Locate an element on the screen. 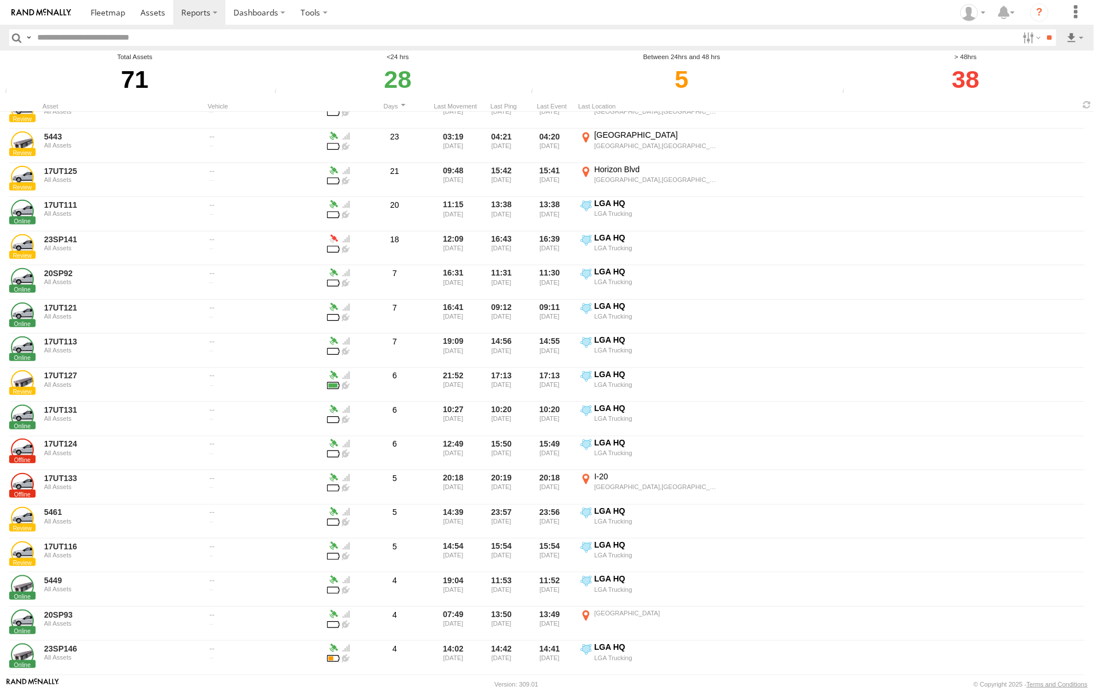  div: Battery Remaining: 4.13v is located at coordinates (333, 521).